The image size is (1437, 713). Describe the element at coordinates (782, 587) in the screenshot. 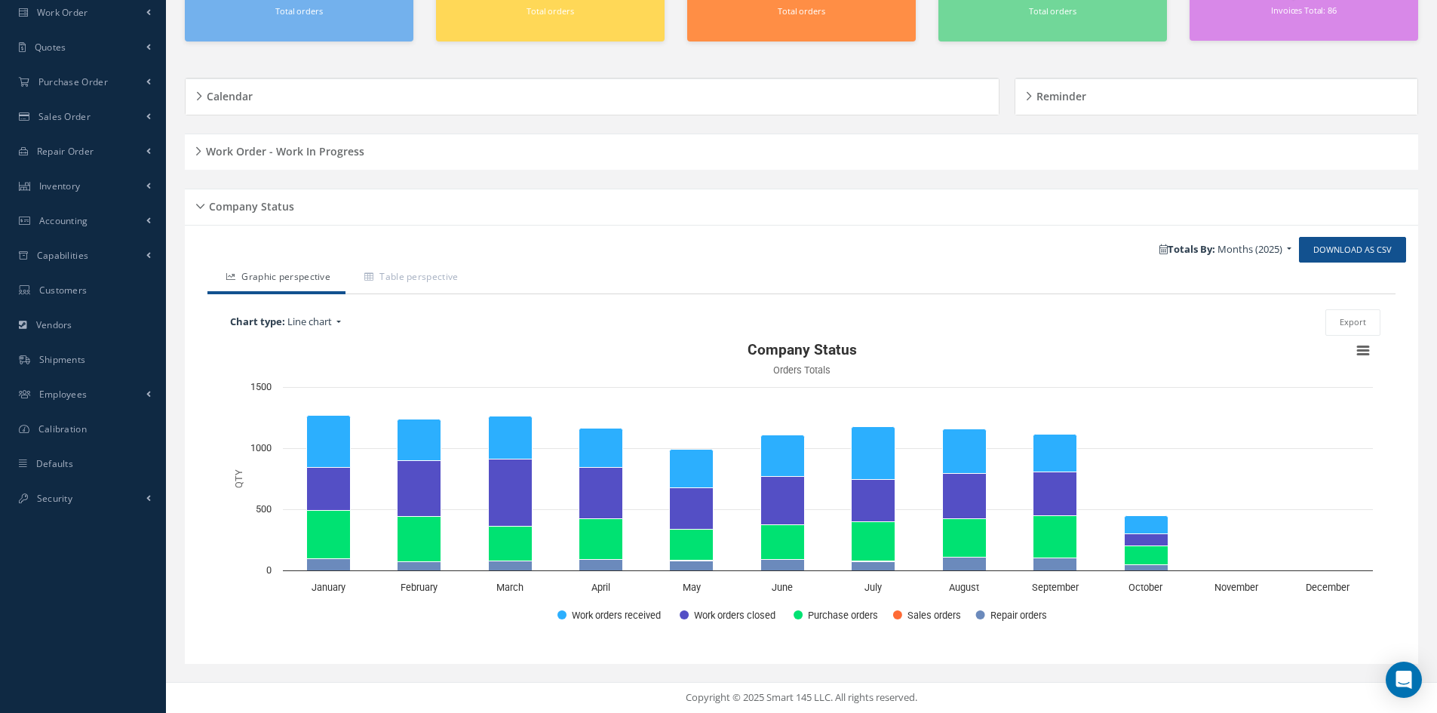

I see `text: June` at that location.